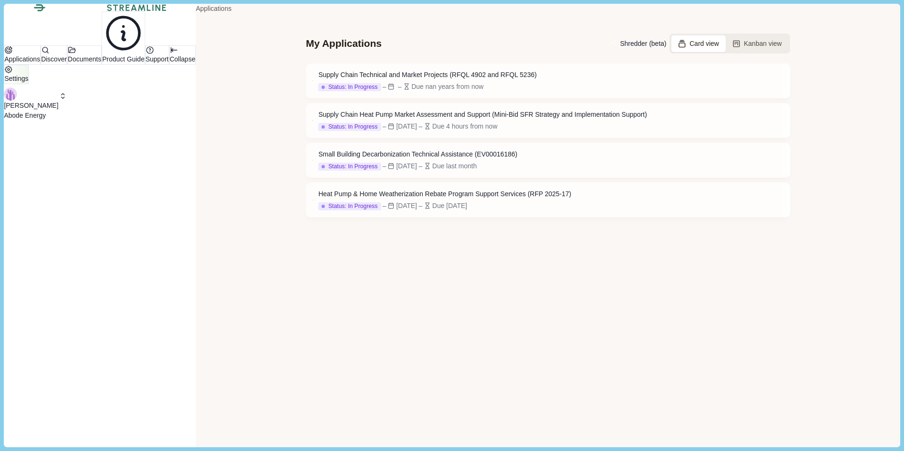 The image size is (904, 451). Describe the element at coordinates (548, 200) in the screenshot. I see `a: Heat Pump & Home Weatherization Rebate Program Support Services (RFP 2025-17)Status: In Progress–...` at that location.